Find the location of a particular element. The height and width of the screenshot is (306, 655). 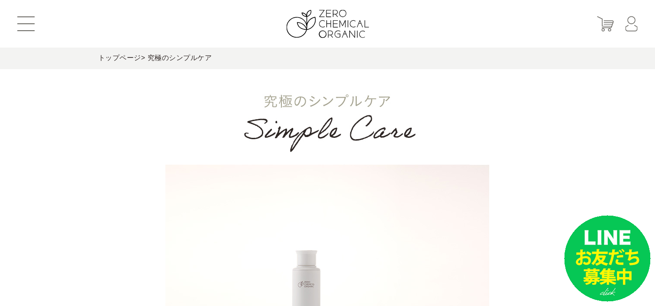

a: トップページ is located at coordinates (119, 58).